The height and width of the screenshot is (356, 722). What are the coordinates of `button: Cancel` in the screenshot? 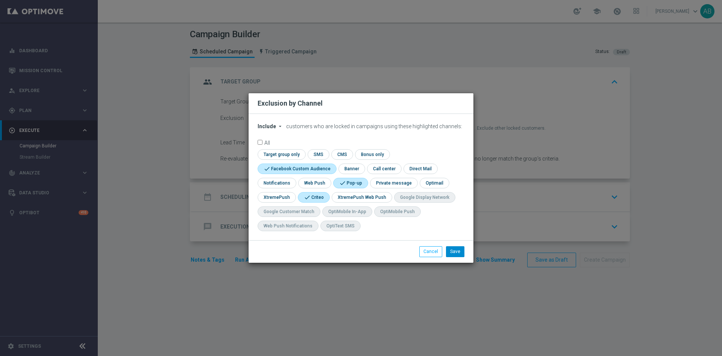 It's located at (431, 252).